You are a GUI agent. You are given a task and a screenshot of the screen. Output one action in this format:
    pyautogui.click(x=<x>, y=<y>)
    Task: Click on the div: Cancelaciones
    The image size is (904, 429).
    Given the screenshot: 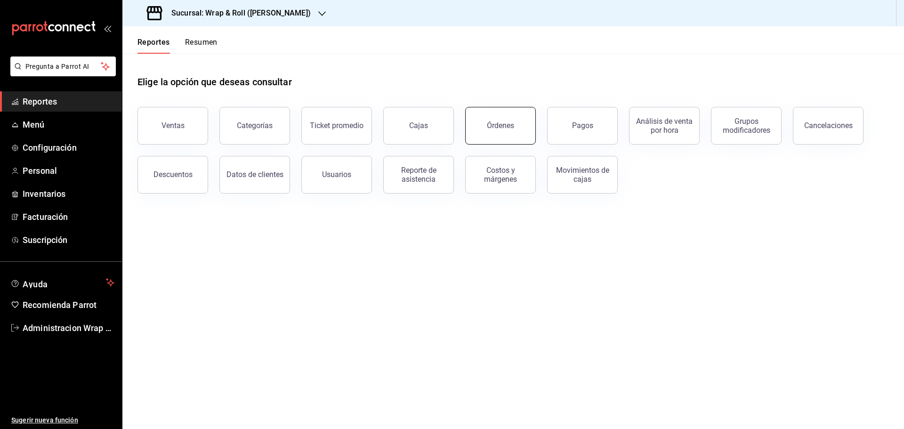 What is the action you would take?
    pyautogui.click(x=828, y=125)
    